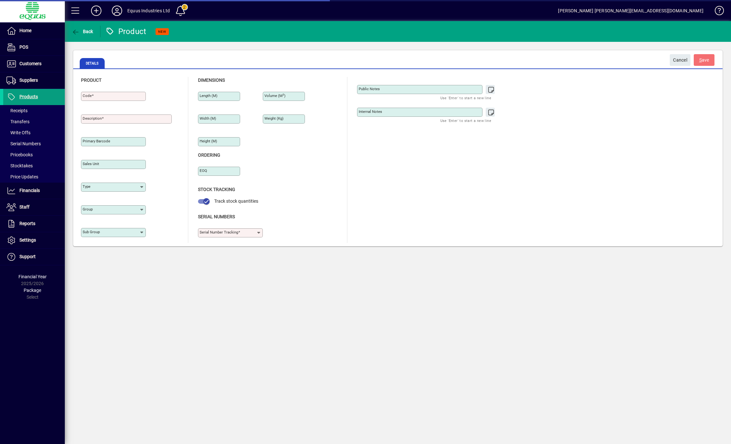  I want to click on a: Receipts, so click(34, 111).